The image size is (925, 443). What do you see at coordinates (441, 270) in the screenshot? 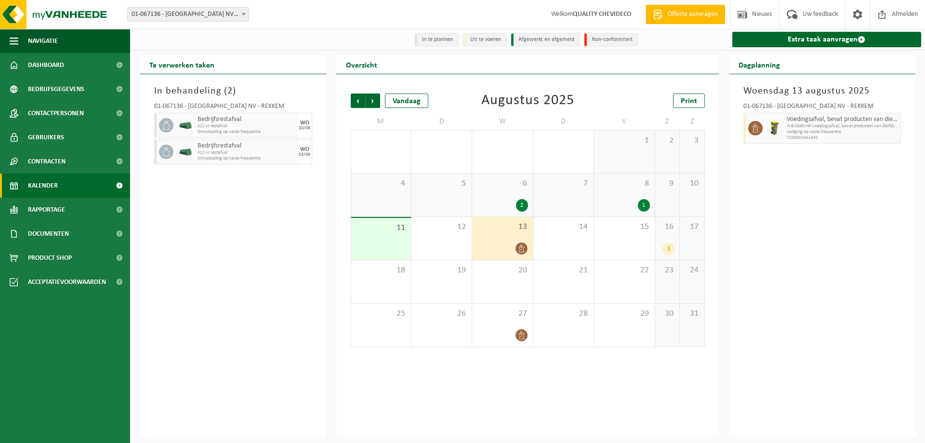
I see `span: 19` at bounding box center [441, 270].